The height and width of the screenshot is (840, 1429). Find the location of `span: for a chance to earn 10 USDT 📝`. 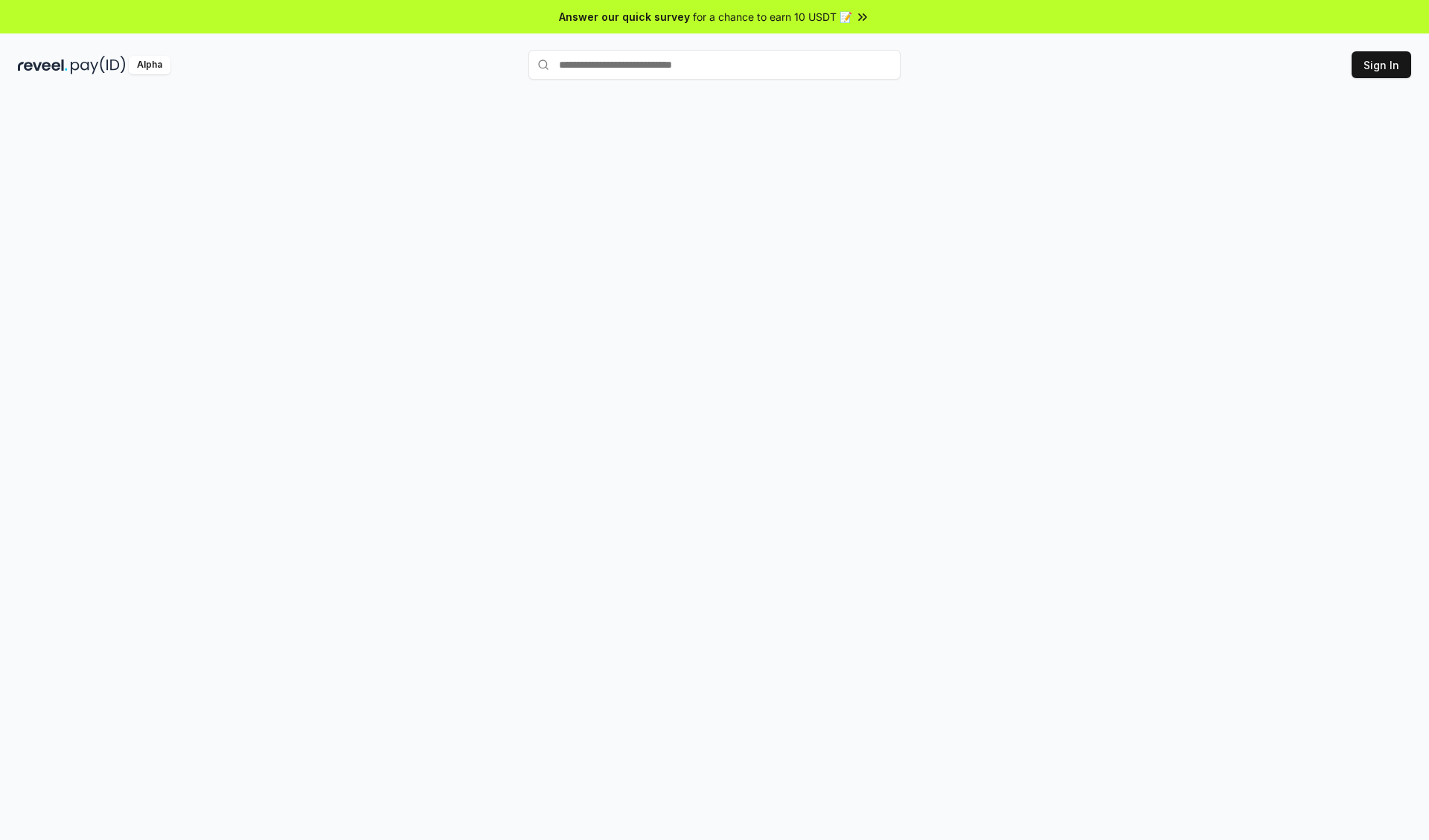

span: for a chance to earn 10 USDT 📝 is located at coordinates (772, 17).